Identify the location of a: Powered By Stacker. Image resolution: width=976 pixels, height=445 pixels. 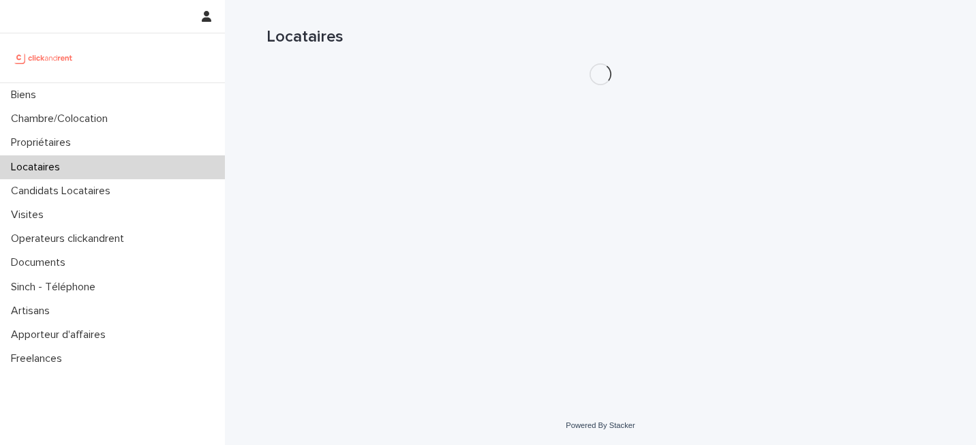
(600, 425).